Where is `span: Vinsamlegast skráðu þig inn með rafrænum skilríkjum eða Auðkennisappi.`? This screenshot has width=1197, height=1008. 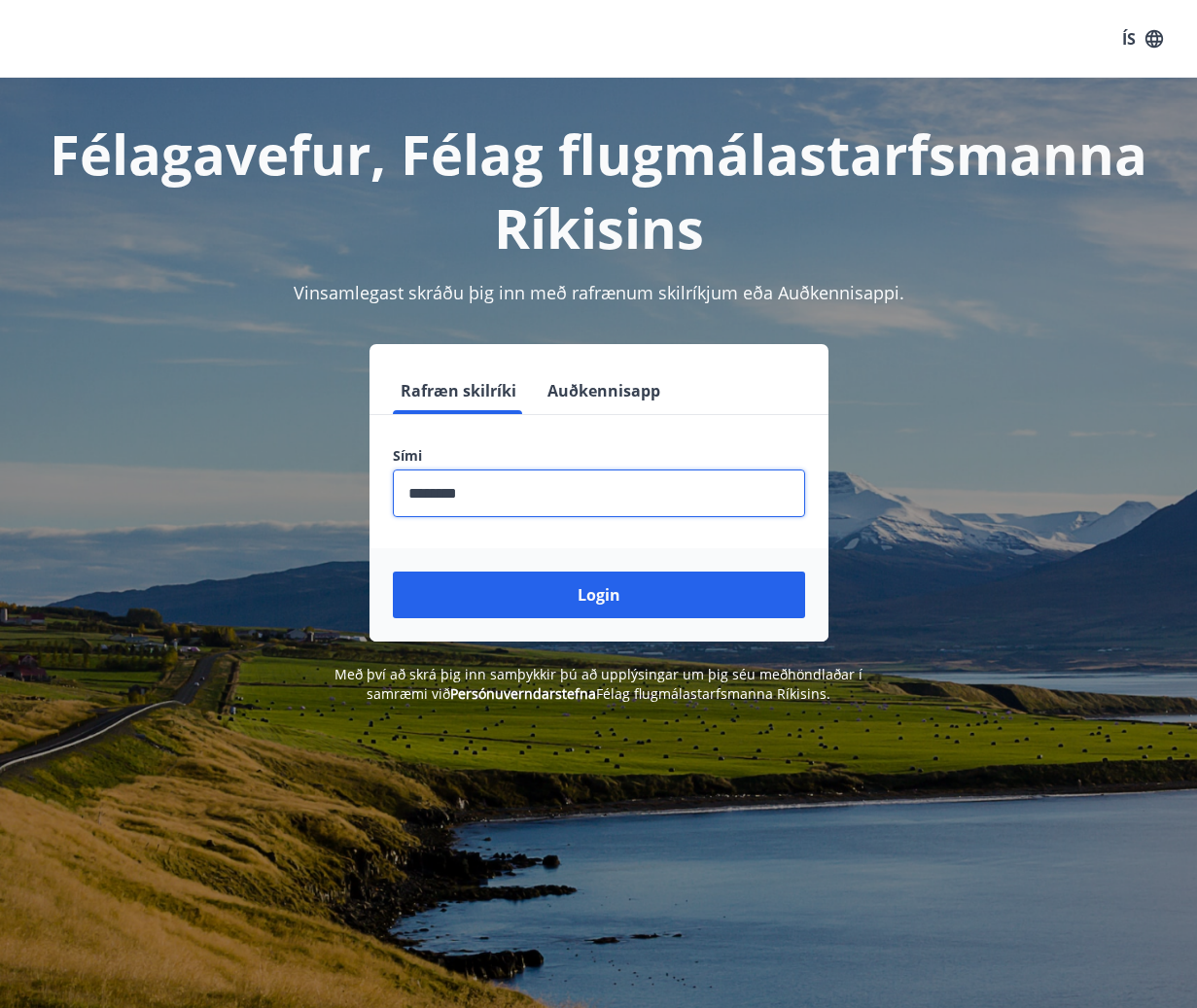 span: Vinsamlegast skráðu þig inn með rafrænum skilríkjum eða Auðkennisappi. is located at coordinates (599, 293).